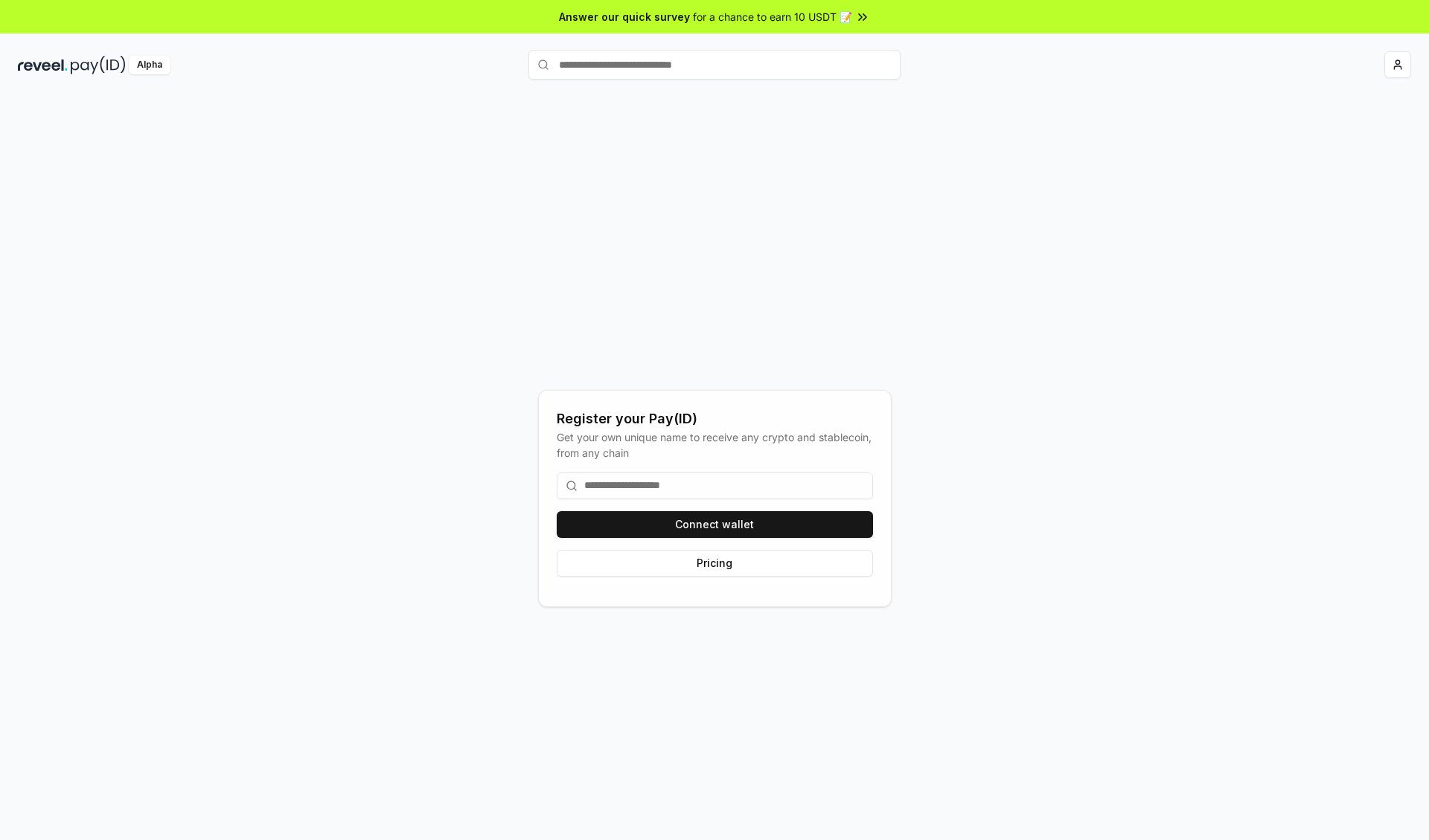 This screenshot has height=840, width=1429. I want to click on span: Answer our quick survey, so click(625, 16).